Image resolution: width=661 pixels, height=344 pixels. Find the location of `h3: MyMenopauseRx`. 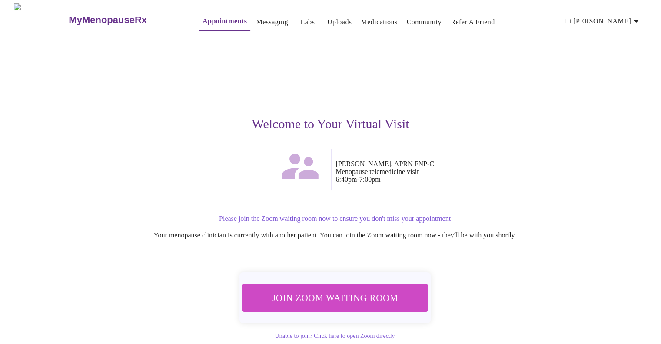

h3: MyMenopauseRx is located at coordinates (108, 20).